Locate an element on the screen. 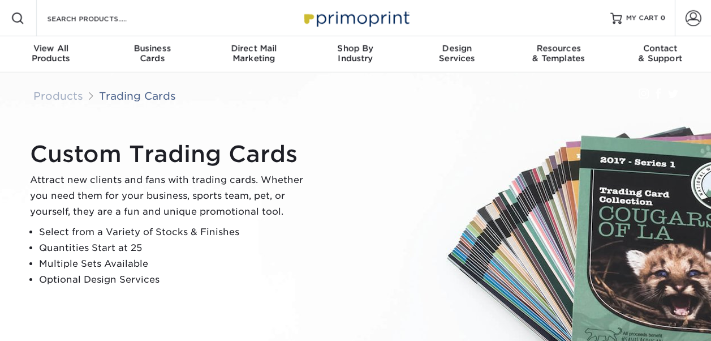 Image resolution: width=711 pixels, height=341 pixels. li: Select from a Variety of Stocks & Finishes is located at coordinates (176, 232).